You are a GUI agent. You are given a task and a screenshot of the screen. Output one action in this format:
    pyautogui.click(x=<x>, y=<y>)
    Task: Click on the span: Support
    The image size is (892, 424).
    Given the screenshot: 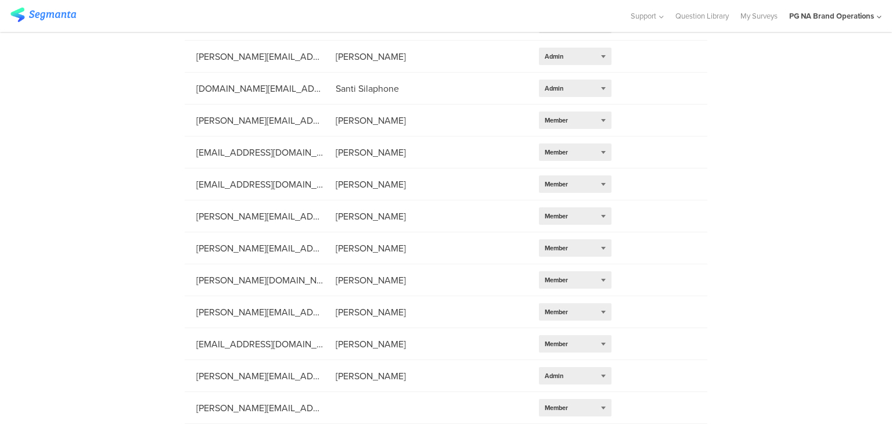 What is the action you would take?
    pyautogui.click(x=643, y=16)
    